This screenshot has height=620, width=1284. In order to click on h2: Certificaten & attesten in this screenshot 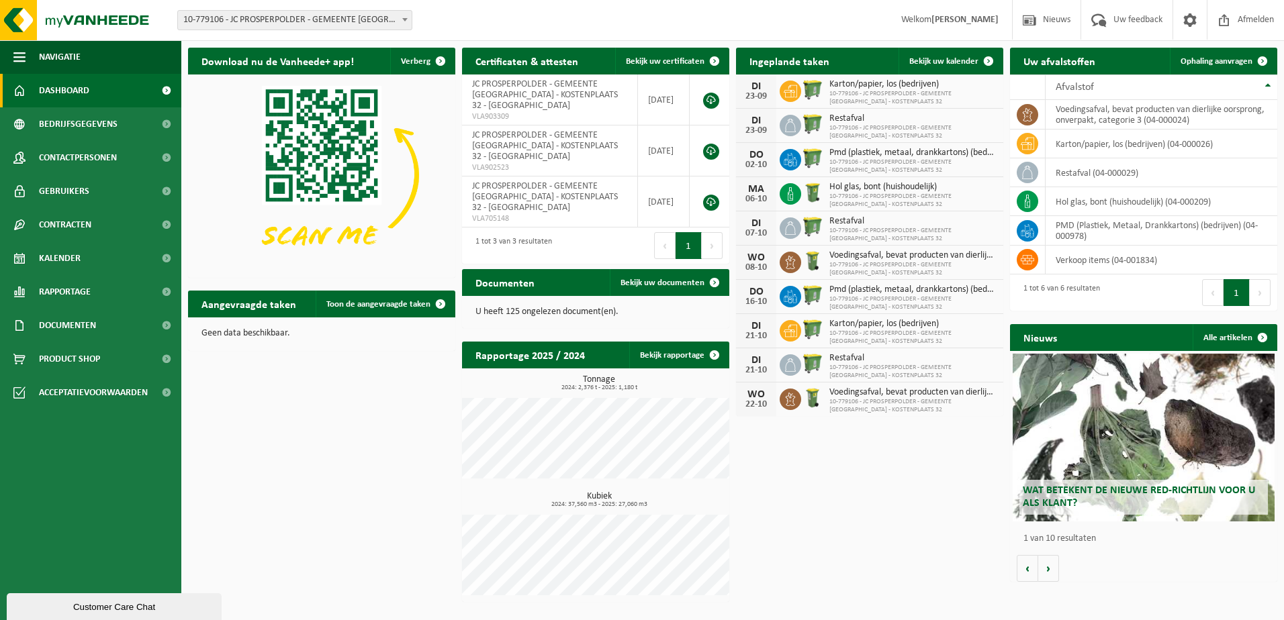, I will do `click(526, 60)`.